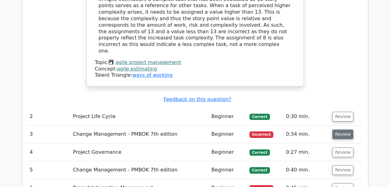 The width and height of the screenshot is (390, 187). I want to click on a: ways of working, so click(153, 75).